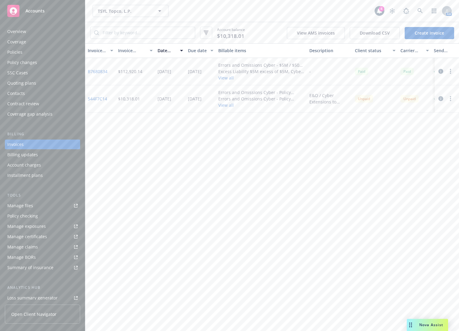 The height and width of the screenshot is (331, 459). Describe the element at coordinates (42, 32) in the screenshot. I see `a: Overview` at that location.